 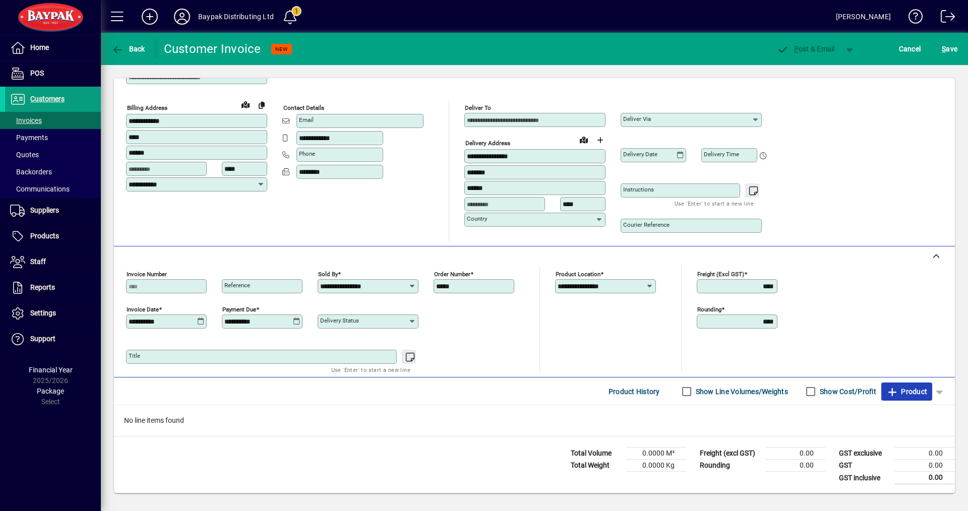 What do you see at coordinates (596, 466) in the screenshot?
I see `td: Total Weight` at bounding box center [596, 466].